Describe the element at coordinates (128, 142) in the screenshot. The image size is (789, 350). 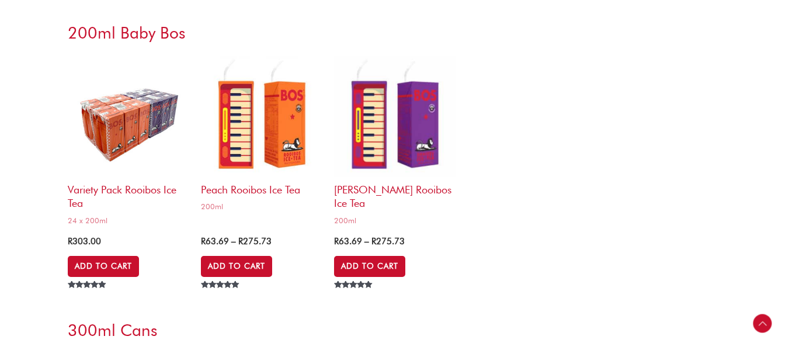
I see `a: Variety Pack Rooibos Ice Tea24 x 200ml` at that location.